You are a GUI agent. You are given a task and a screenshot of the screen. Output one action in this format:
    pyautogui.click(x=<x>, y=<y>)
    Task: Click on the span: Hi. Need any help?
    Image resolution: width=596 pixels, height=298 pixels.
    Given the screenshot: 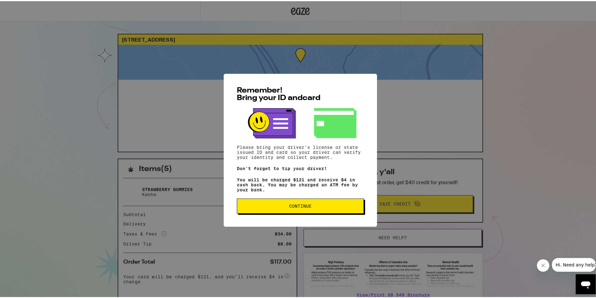 What is the action you would take?
    pyautogui.click(x=24, y=7)
    